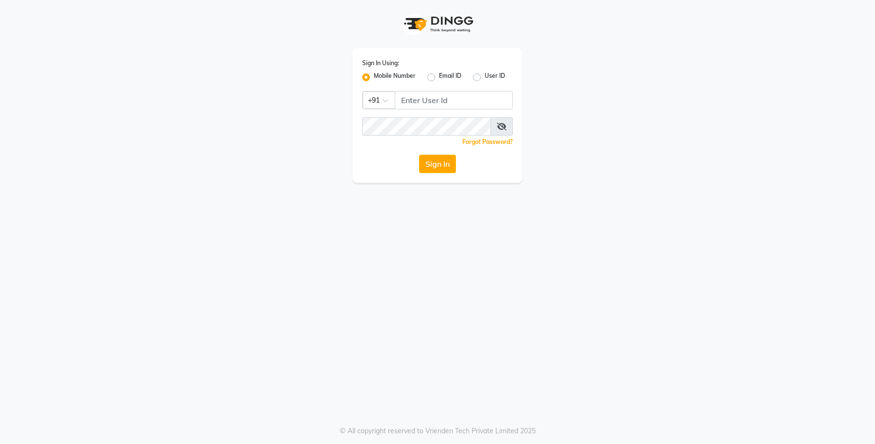 The image size is (875, 444). Describe the element at coordinates (395, 77) in the screenshot. I see `label: Mobile Number` at that location.